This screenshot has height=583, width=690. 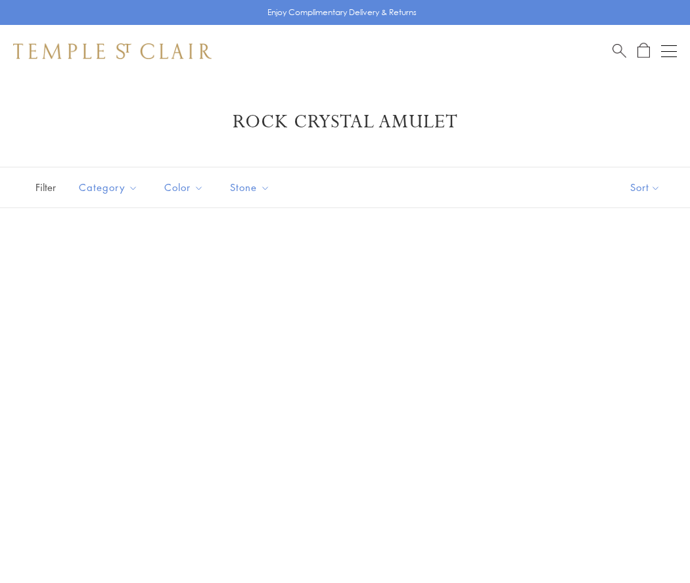 What do you see at coordinates (643, 51) in the screenshot?
I see `a: Open Shopping Bag` at bounding box center [643, 51].